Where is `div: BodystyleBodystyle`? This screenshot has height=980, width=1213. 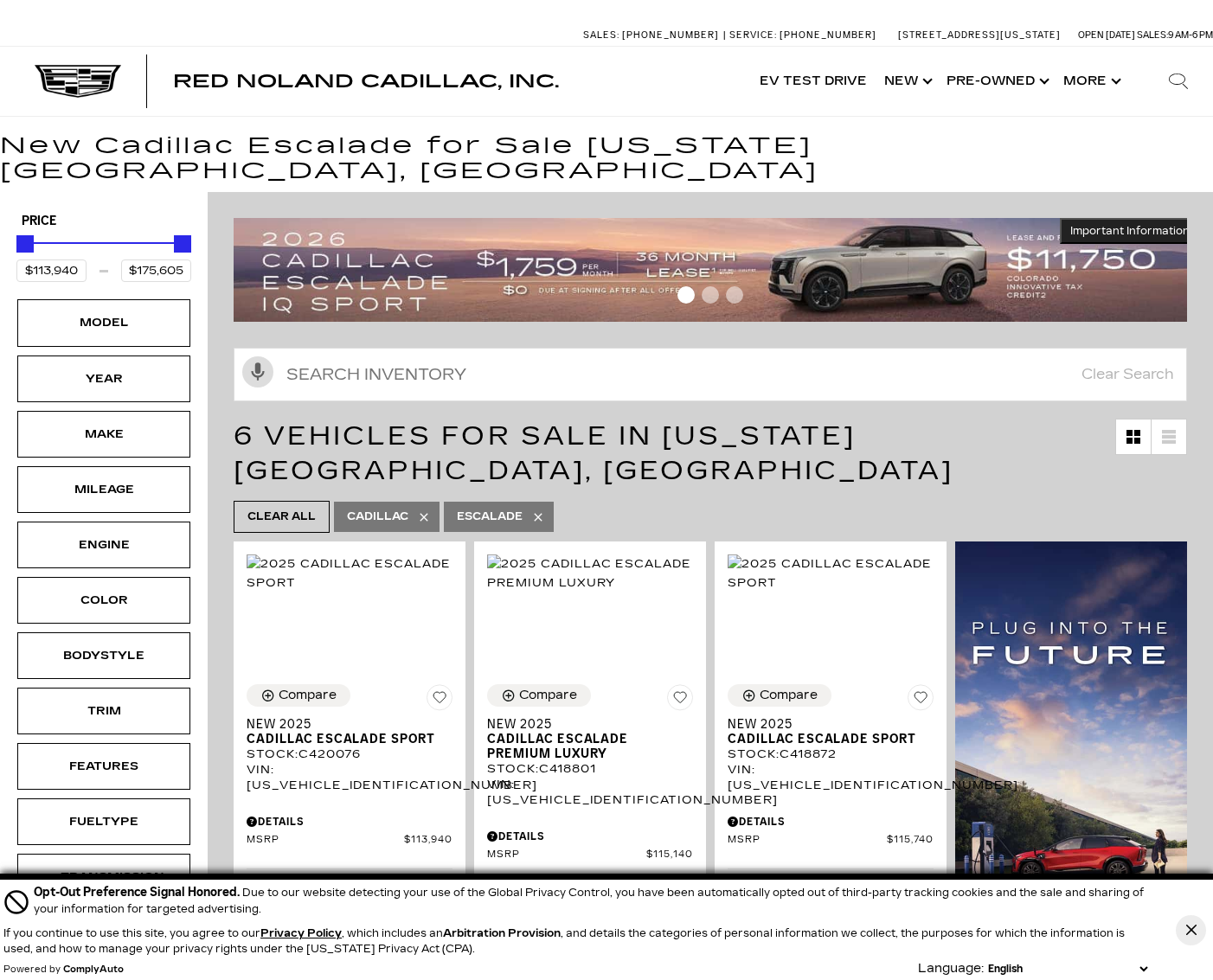
div: BodystyleBodystyle is located at coordinates (104, 656).